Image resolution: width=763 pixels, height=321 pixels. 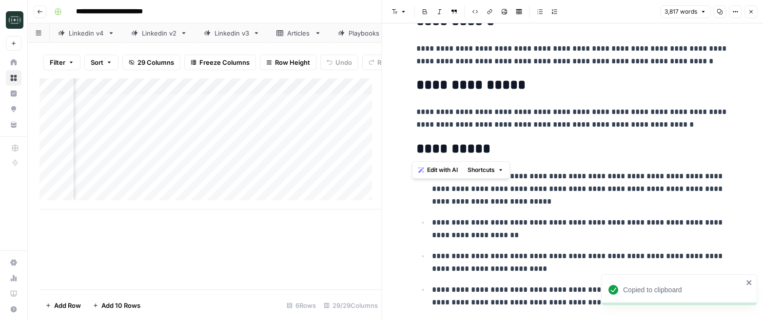 I want to click on span: Add 10 Rows, so click(x=121, y=306).